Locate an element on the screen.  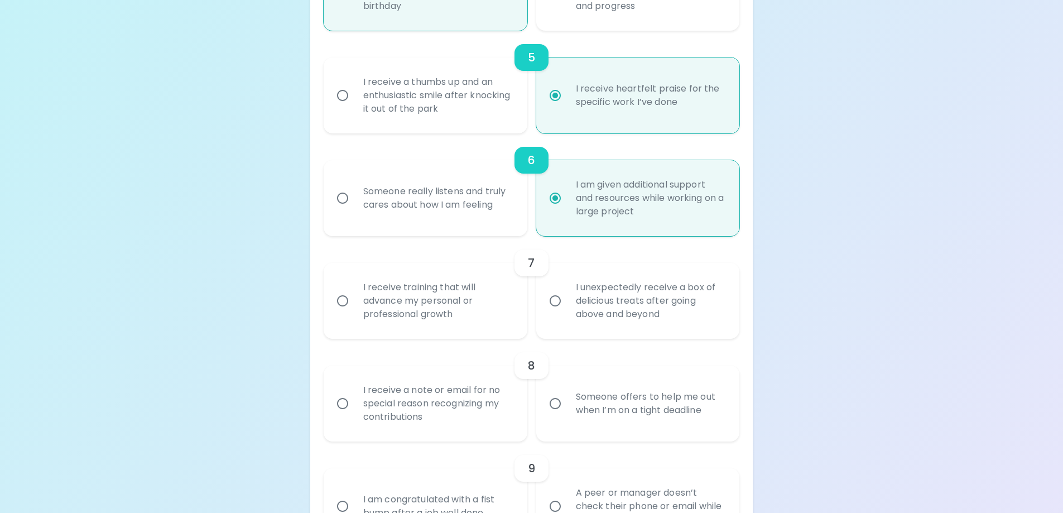
h6: 5 is located at coordinates (531, 57).